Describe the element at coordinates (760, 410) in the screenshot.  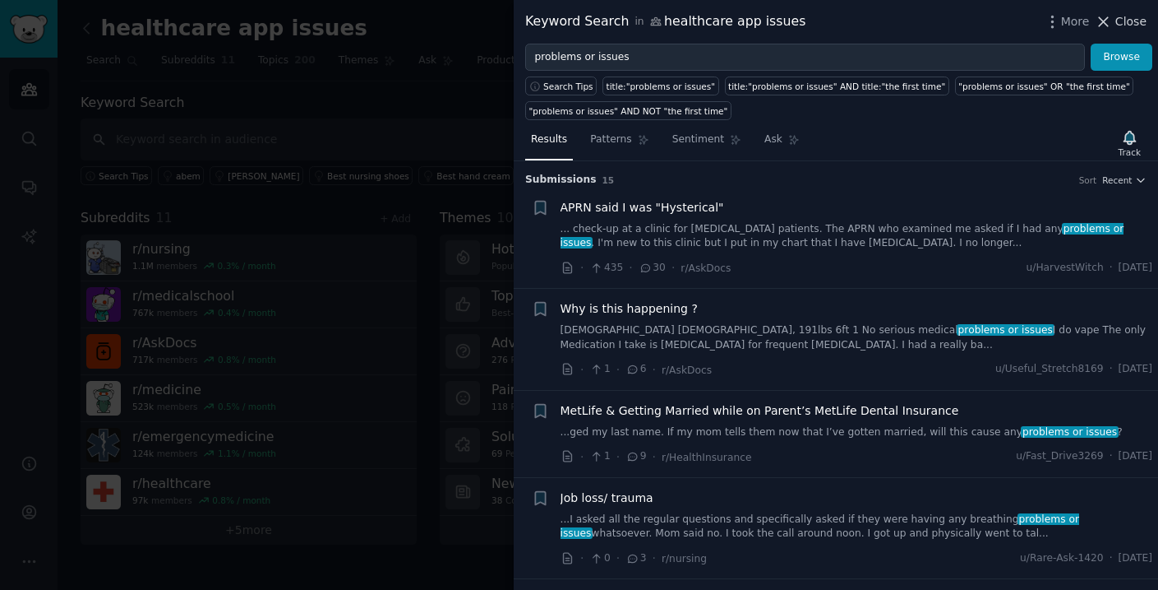
I see `span: MetLife & Getting Married while on Parent’s MetLife Dental Insurance` at that location.